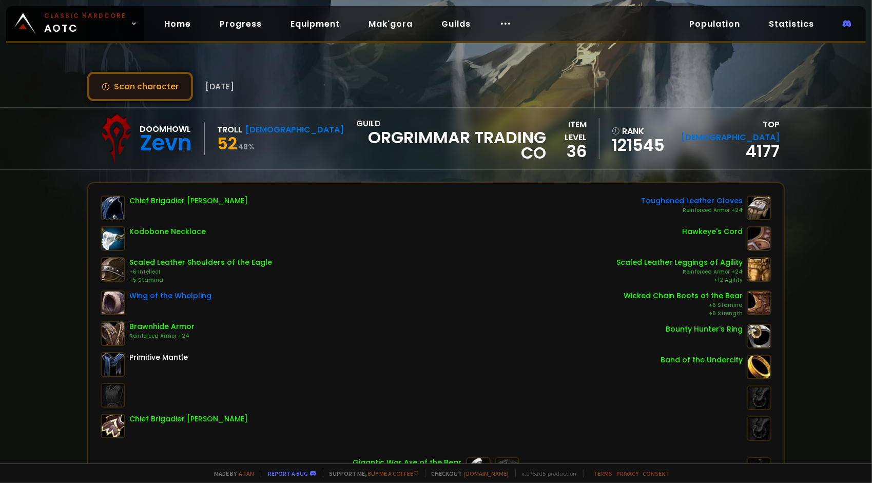 Image resolution: width=872 pixels, height=483 pixels. What do you see at coordinates (451, 139) in the screenshot?
I see `div: guild` at bounding box center [451, 139].